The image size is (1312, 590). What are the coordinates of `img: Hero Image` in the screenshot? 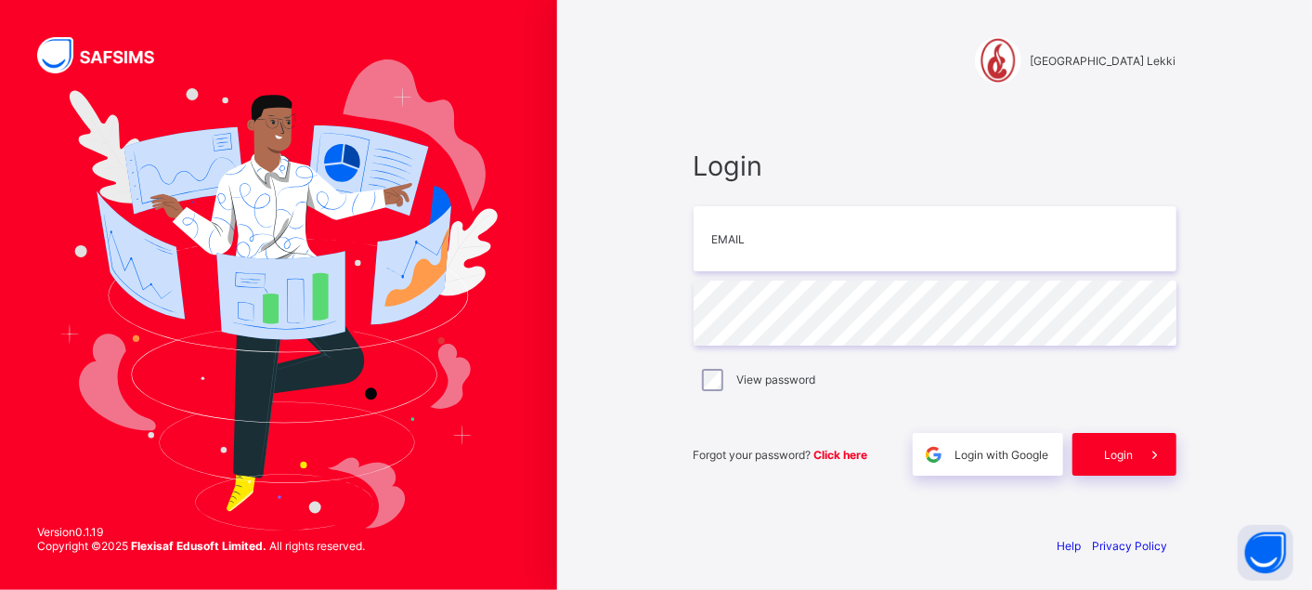 It's located at (279, 295).